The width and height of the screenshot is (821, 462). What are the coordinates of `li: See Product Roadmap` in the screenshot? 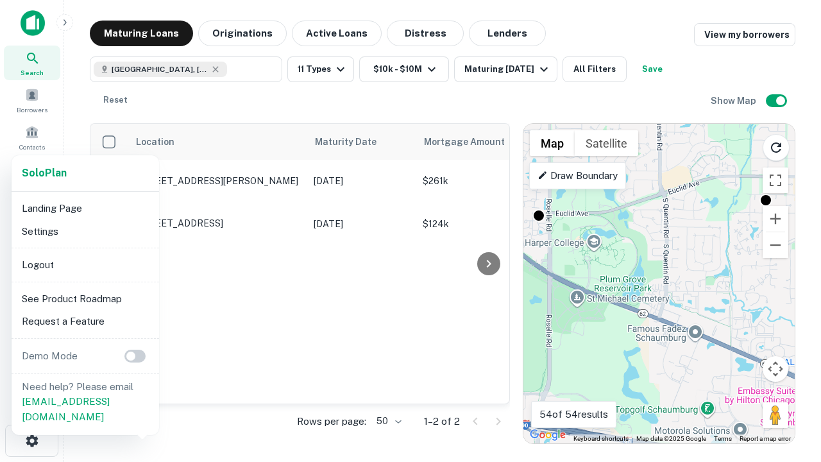 It's located at (85, 299).